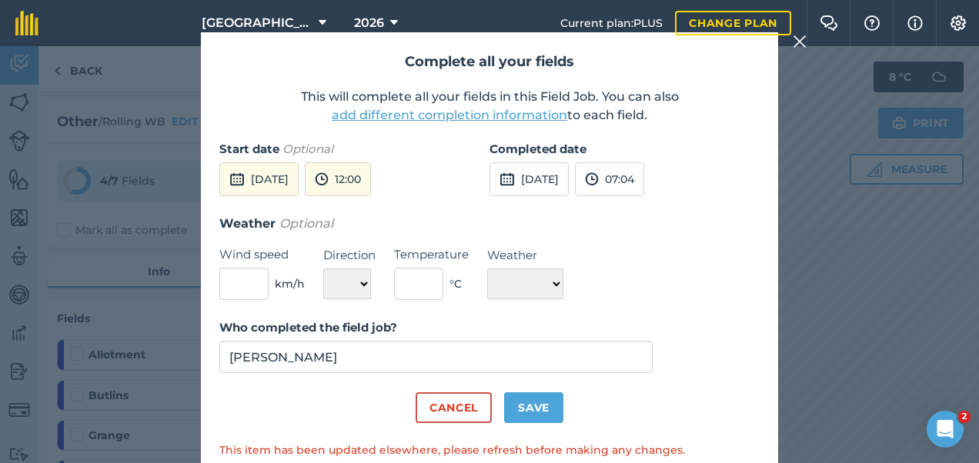 Image resolution: width=979 pixels, height=463 pixels. I want to click on button: 12:00, so click(338, 179).